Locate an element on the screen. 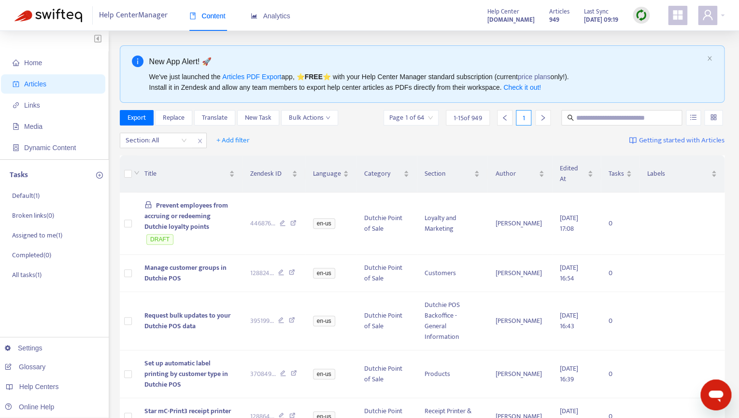 The width and height of the screenshot is (739, 418). p: Default ( 1 ) is located at coordinates (26, 196).